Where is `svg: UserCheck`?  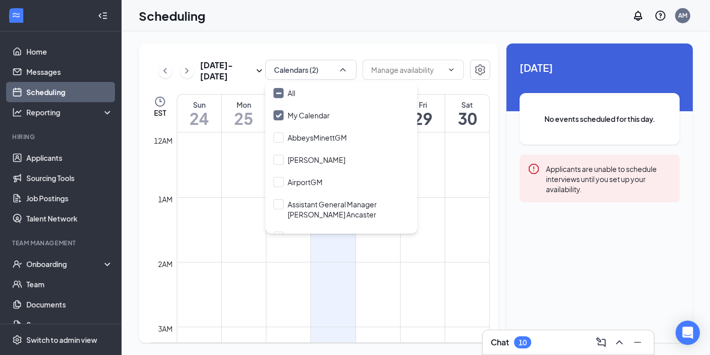
svg: UserCheck is located at coordinates (17, 264).